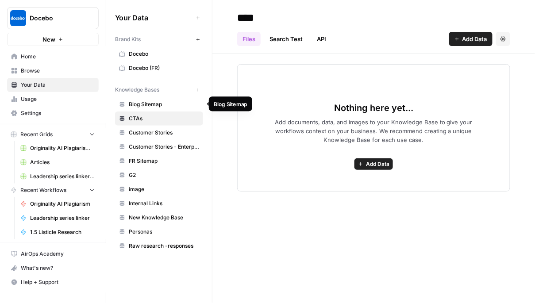 Image resolution: width=535 pixels, height=303 pixels. What do you see at coordinates (159, 204) in the screenshot?
I see `a: Internal Links` at bounding box center [159, 204].